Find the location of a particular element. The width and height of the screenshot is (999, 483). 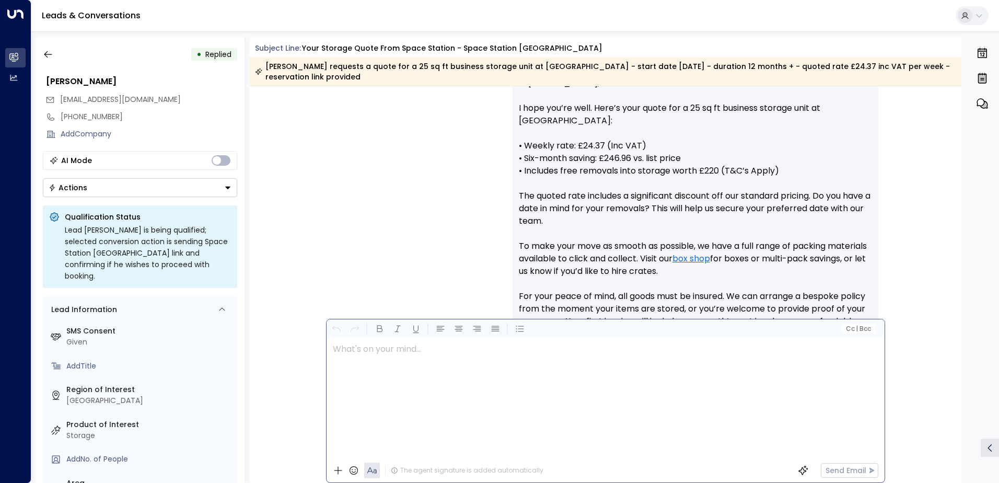

button: Actions is located at coordinates (140, 188).